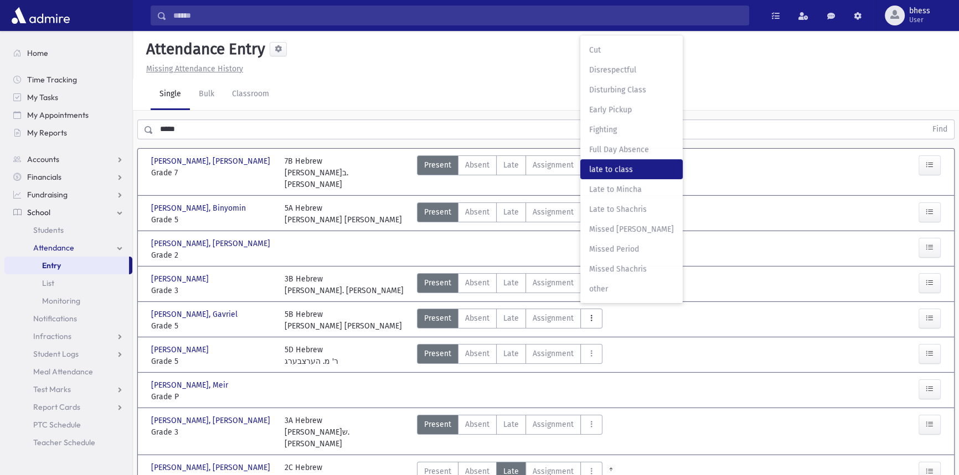 This screenshot has height=475, width=959. Describe the element at coordinates (919, 20) in the screenshot. I see `span: User` at that location.